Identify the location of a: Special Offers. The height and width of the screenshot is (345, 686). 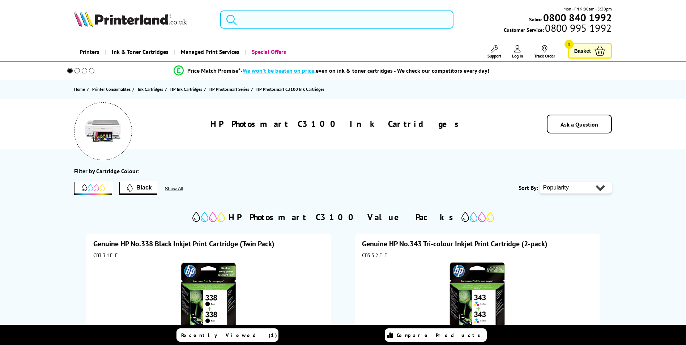
(268, 52).